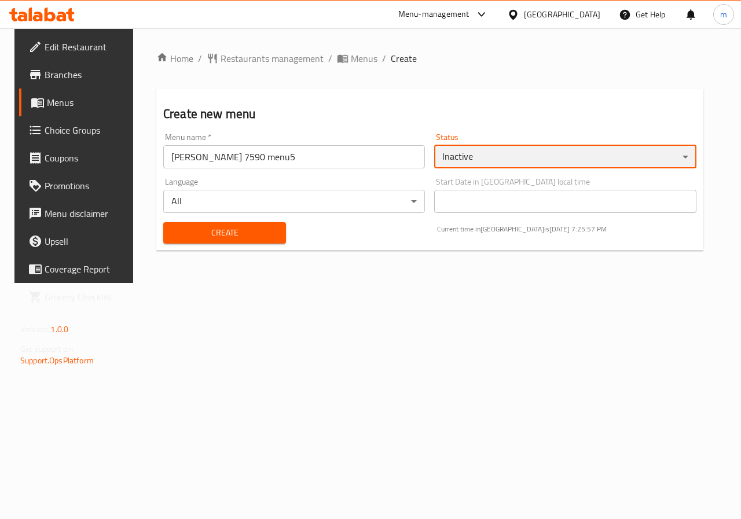 The width and height of the screenshot is (741, 519). Describe the element at coordinates (79, 297) in the screenshot. I see `a: Grocery Checklist` at that location.